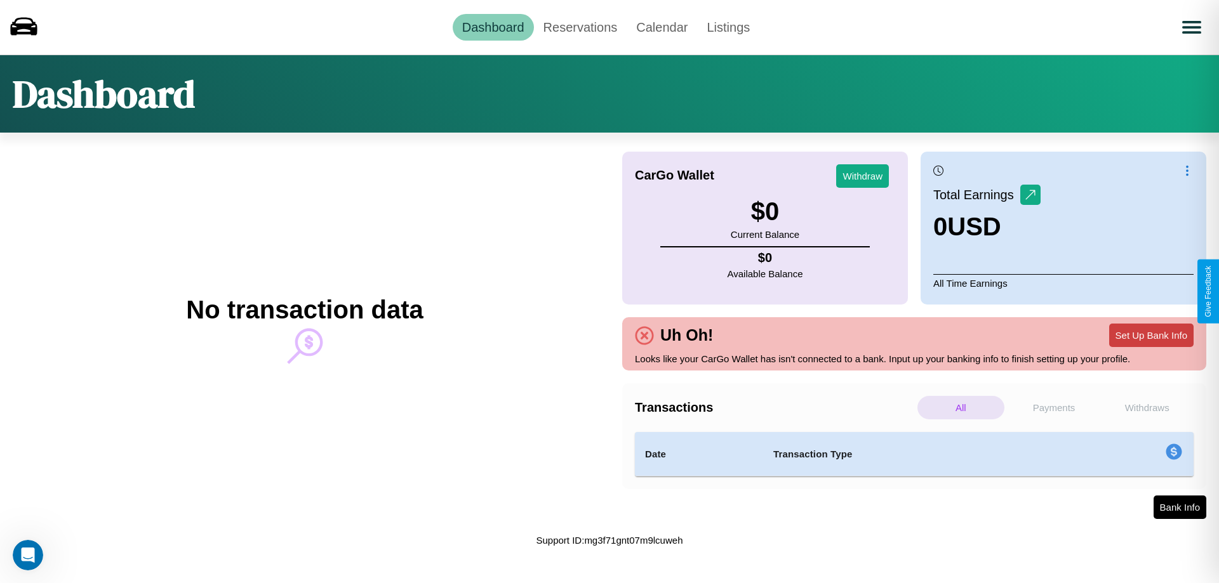 The width and height of the screenshot is (1219, 583). Describe the element at coordinates (765, 258) in the screenshot. I see `h4: $ 0` at that location.